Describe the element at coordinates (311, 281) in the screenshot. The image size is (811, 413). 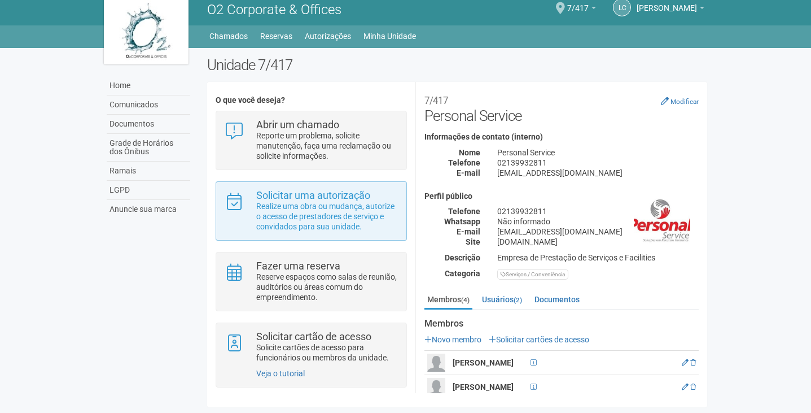
I see `a: Fazer uma reserva Reserve espaços como salas de reunião, auditórios ou áreas comum do empreendime...` at that location.